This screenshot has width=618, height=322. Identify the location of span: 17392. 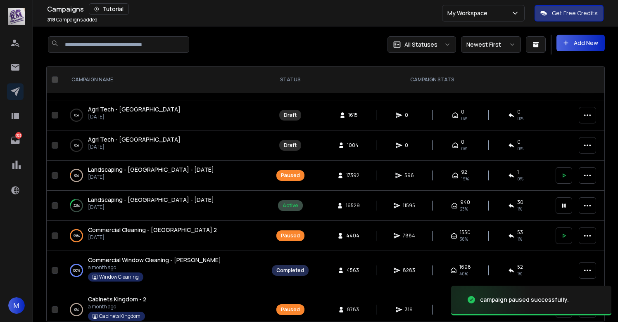
(353, 176).